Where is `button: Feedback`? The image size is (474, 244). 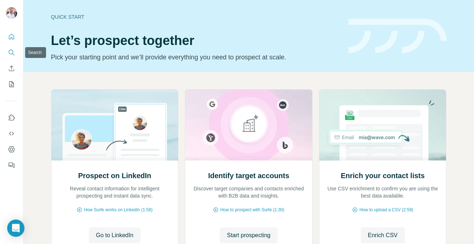 button: Feedback is located at coordinates (12, 165).